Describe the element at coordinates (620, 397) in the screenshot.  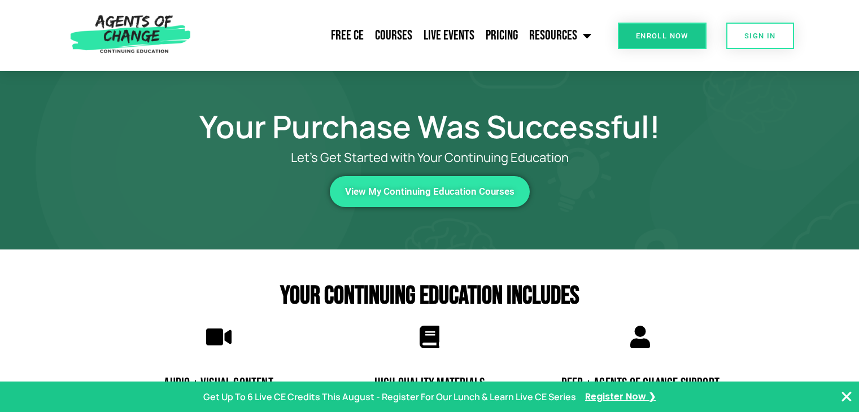
I see `span: Register Now ❯` at that location.